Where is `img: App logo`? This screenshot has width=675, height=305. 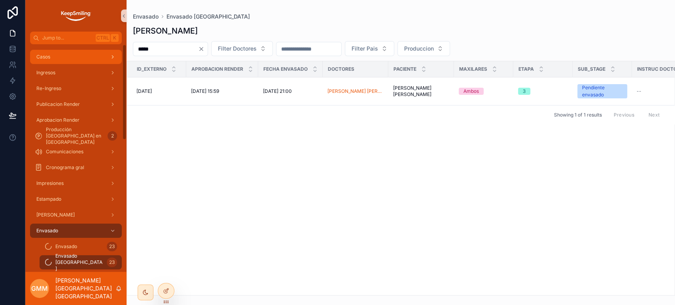
img: App logo is located at coordinates (76, 16).